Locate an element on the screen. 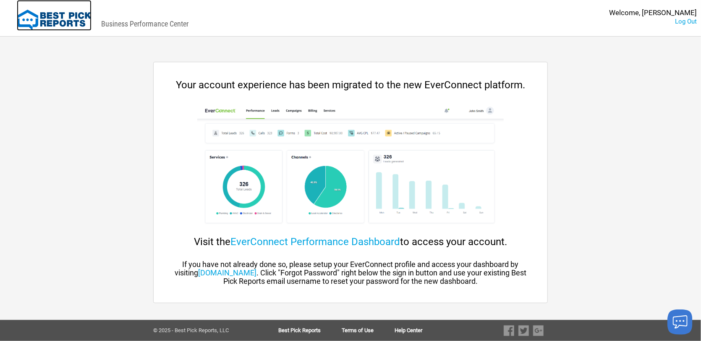  button: Launch chat is located at coordinates (680, 322).